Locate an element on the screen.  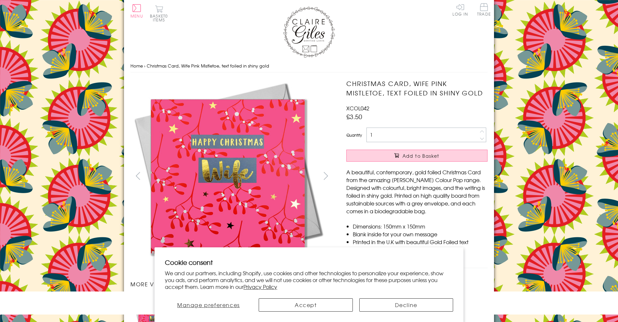
h2: Cookie consent is located at coordinates (309, 262).